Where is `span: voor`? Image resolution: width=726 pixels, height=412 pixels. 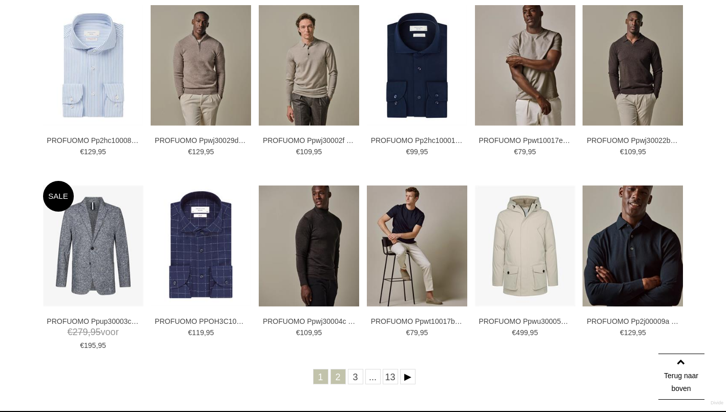 span: voor is located at coordinates (93, 332).